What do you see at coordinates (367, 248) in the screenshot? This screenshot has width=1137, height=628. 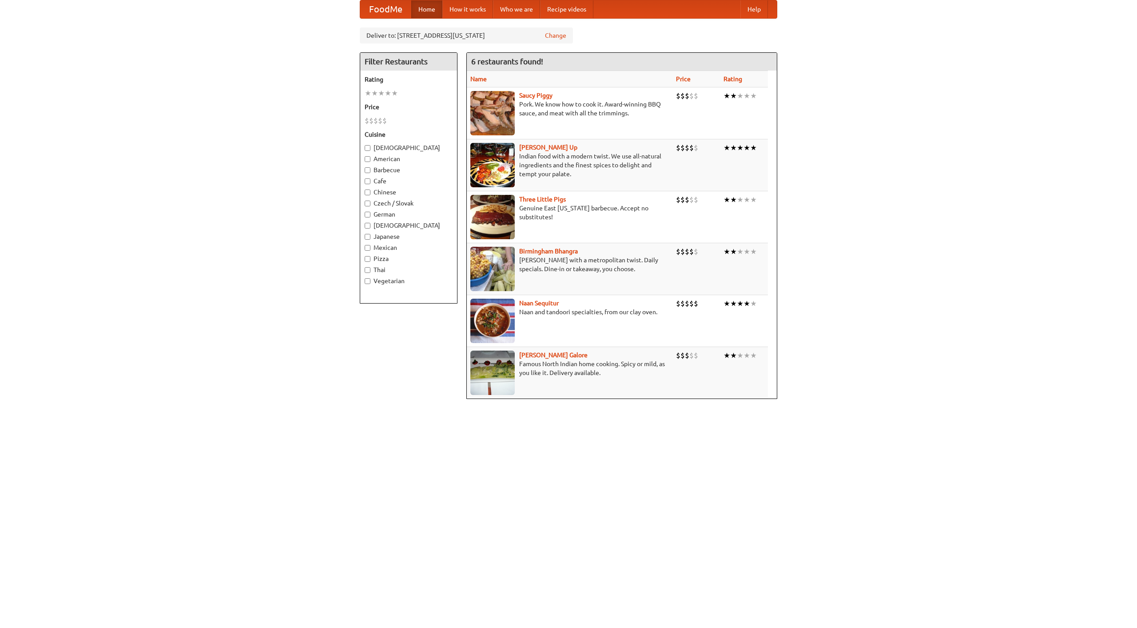 I see `input: Mexican` at bounding box center [367, 248].